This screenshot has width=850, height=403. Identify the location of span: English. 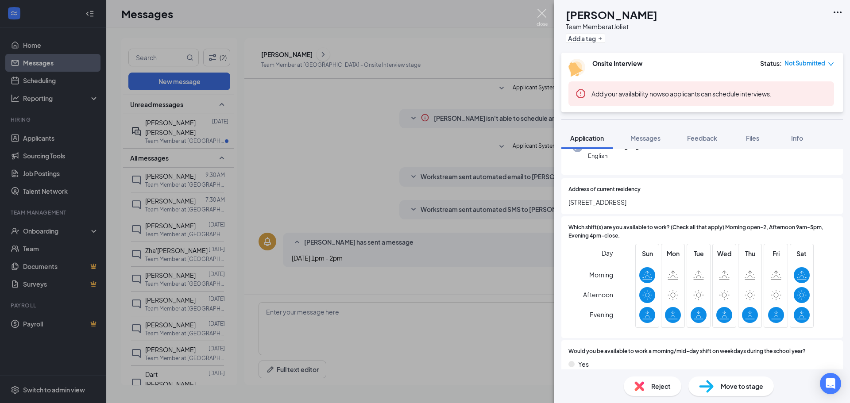
(615, 156).